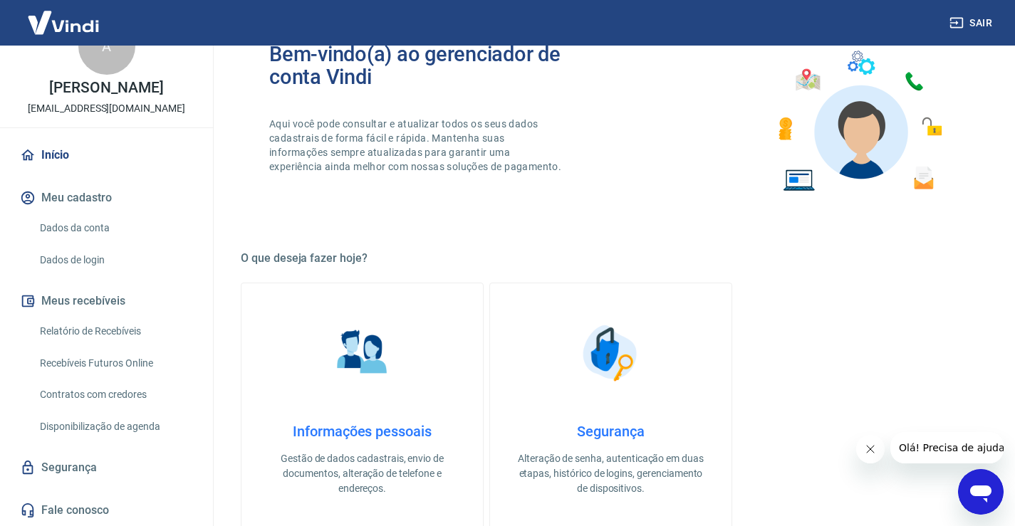 The image size is (1015, 526). I want to click on button: Meu cadastro, so click(106, 198).